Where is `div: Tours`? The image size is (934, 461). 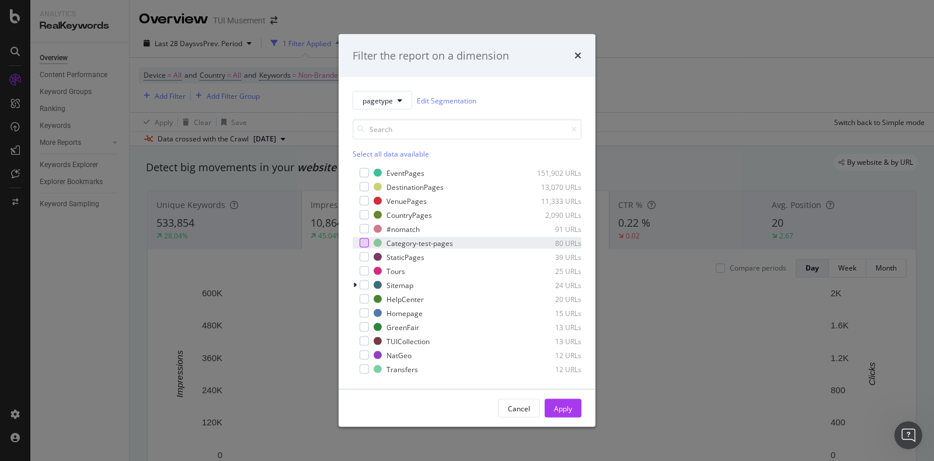
div: Tours is located at coordinates (396, 270).